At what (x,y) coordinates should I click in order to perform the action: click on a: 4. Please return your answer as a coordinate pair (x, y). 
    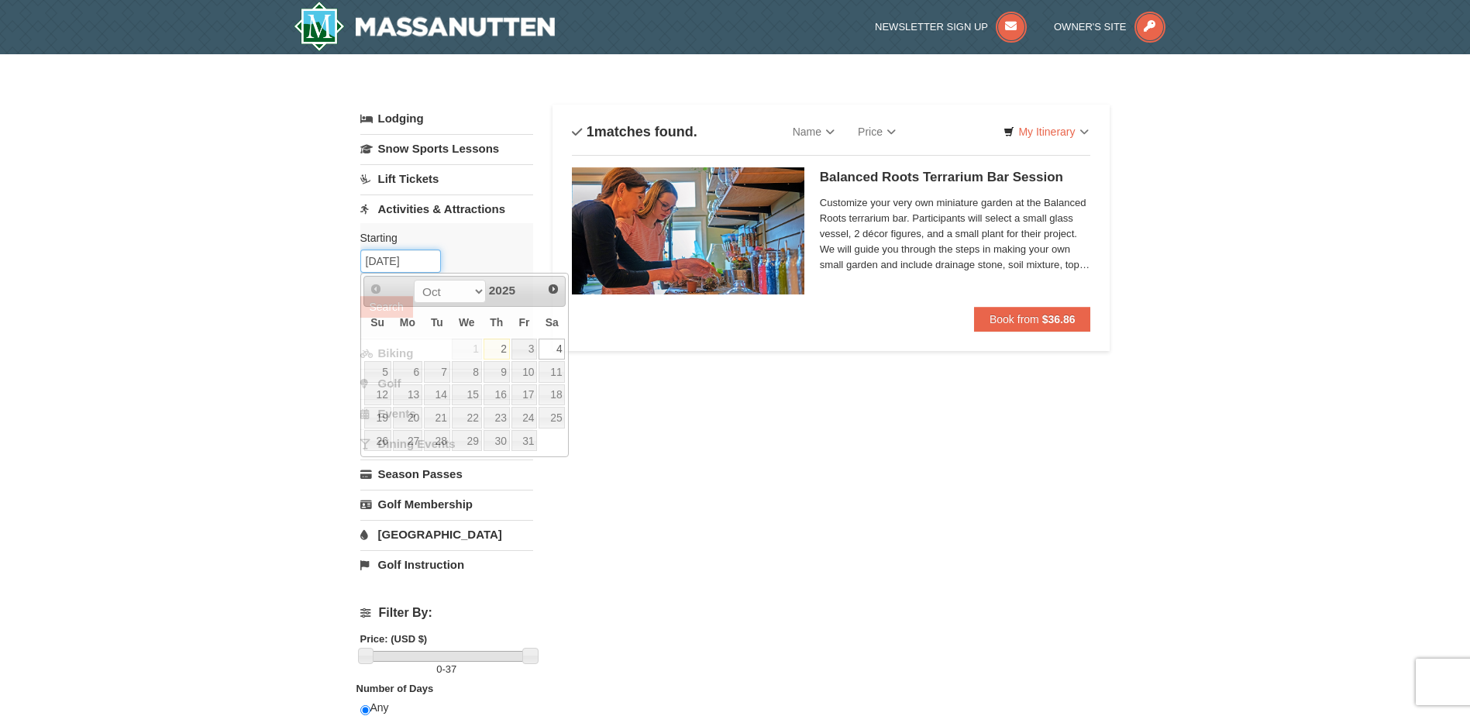
    Looking at the image, I should click on (552, 349).